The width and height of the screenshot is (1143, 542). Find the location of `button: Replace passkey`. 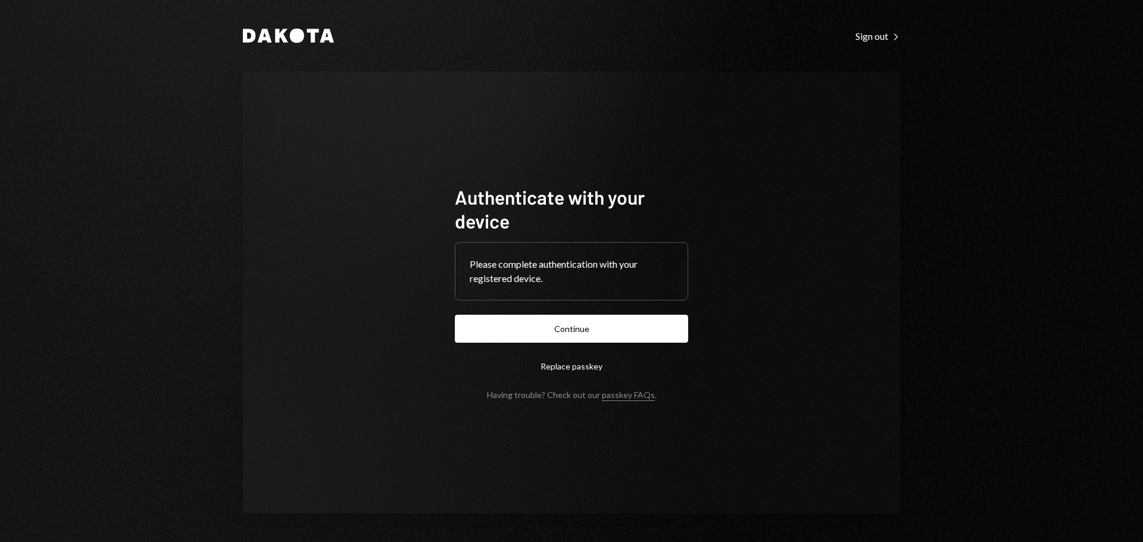

button: Replace passkey is located at coordinates (571, 366).